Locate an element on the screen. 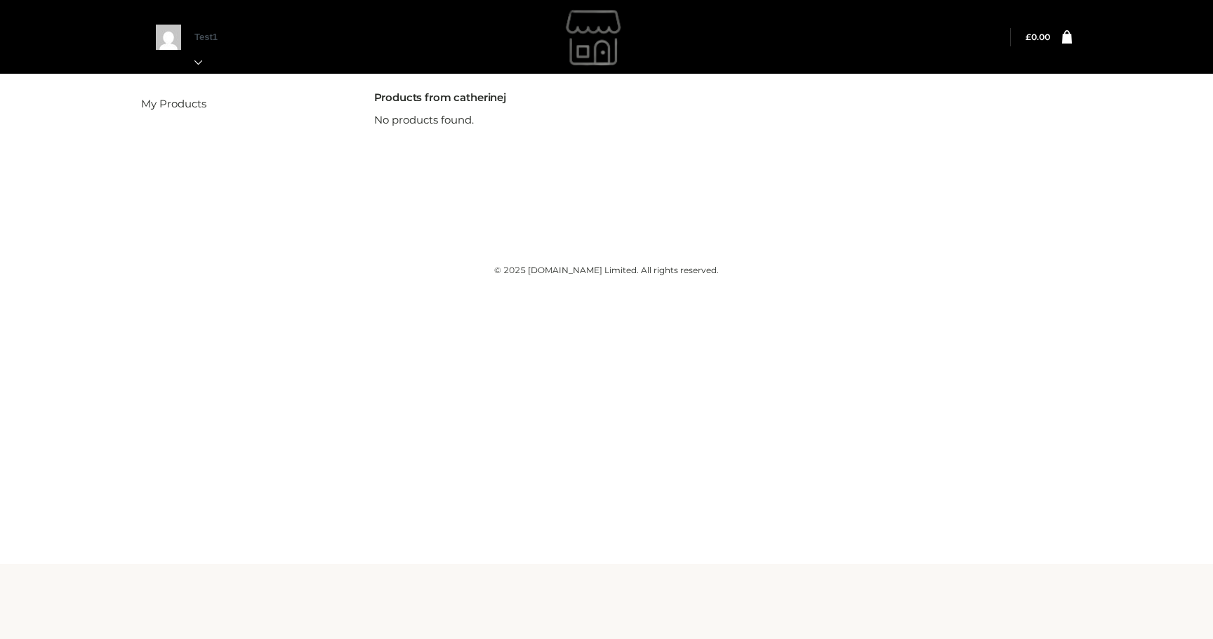 Image resolution: width=1213 pixels, height=639 pixels. bdi: 0.00 is located at coordinates (1037, 37).